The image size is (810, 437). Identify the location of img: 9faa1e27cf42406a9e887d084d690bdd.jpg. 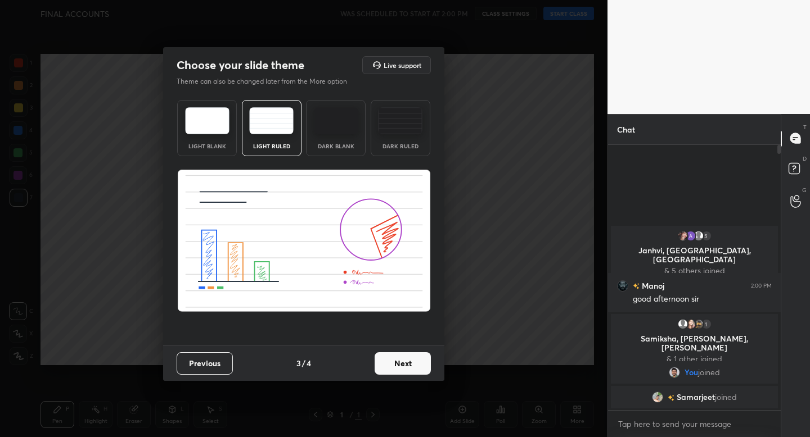
(691, 324).